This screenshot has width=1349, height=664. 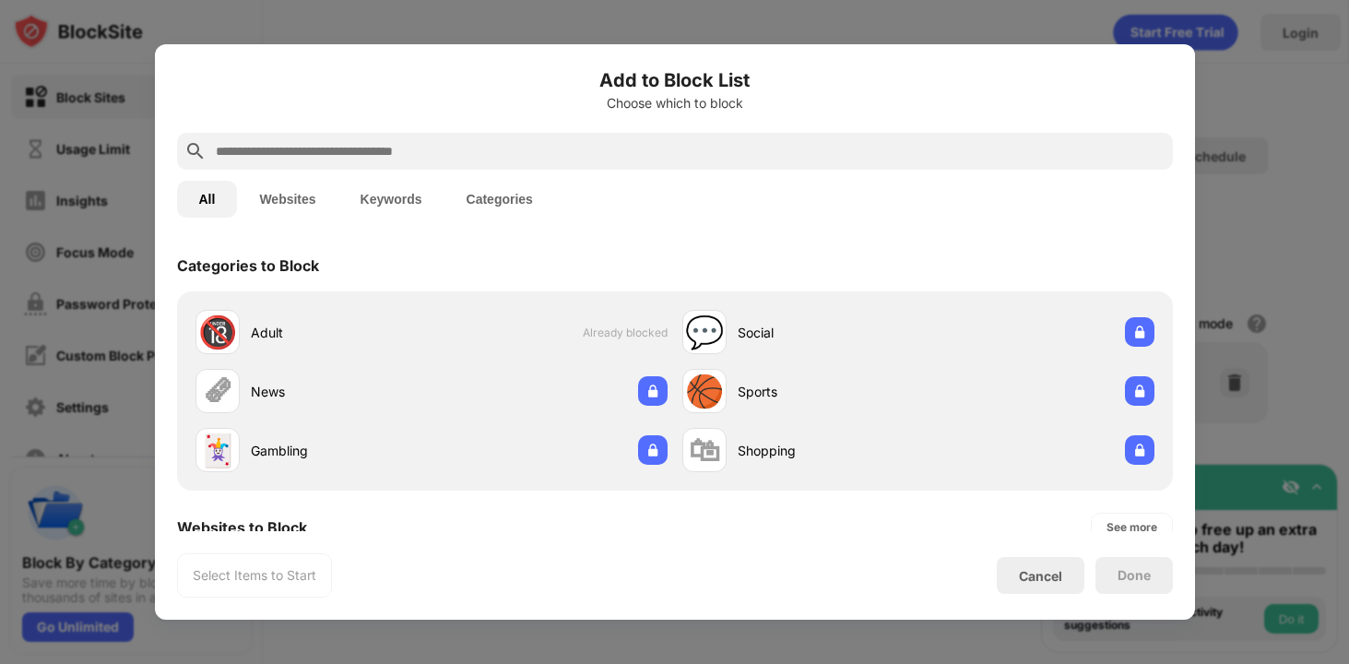 I want to click on button: All, so click(x=207, y=199).